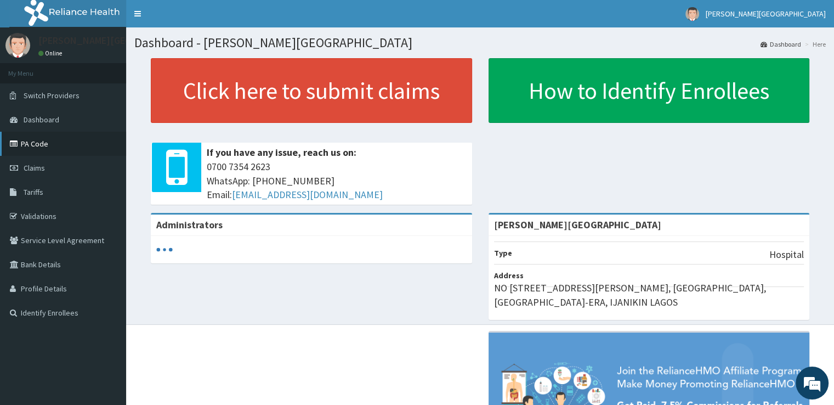  I want to click on p: Hospital, so click(787, 255).